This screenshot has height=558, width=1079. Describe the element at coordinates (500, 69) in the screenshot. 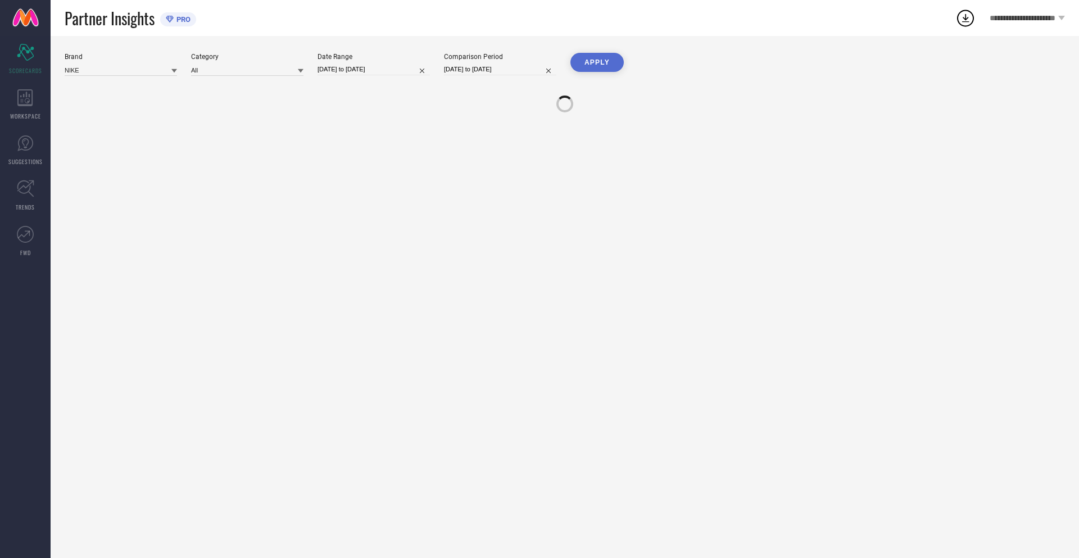

I see `input: Select comparison period` at that location.